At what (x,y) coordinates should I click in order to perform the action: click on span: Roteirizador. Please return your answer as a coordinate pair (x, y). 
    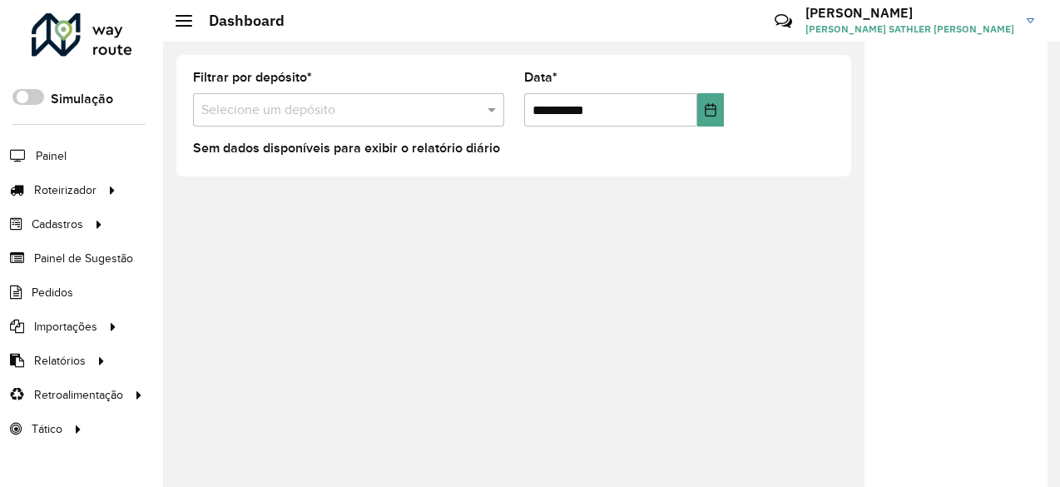
    Looking at the image, I should click on (65, 190).